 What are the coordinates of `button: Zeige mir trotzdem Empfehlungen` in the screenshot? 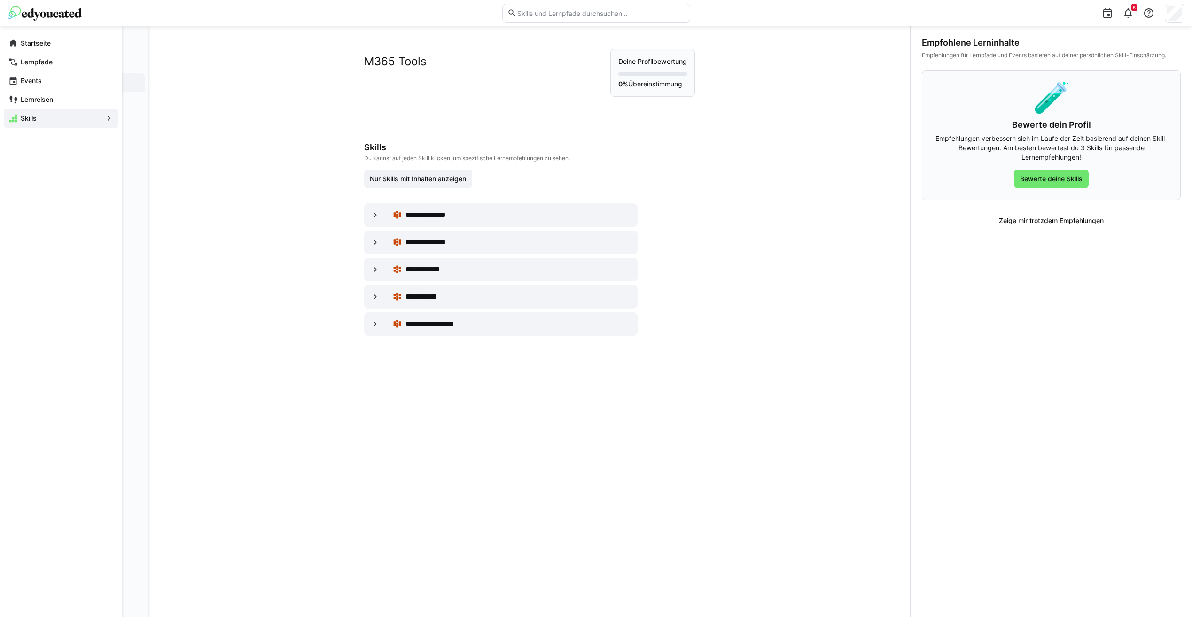 It's located at (1051, 221).